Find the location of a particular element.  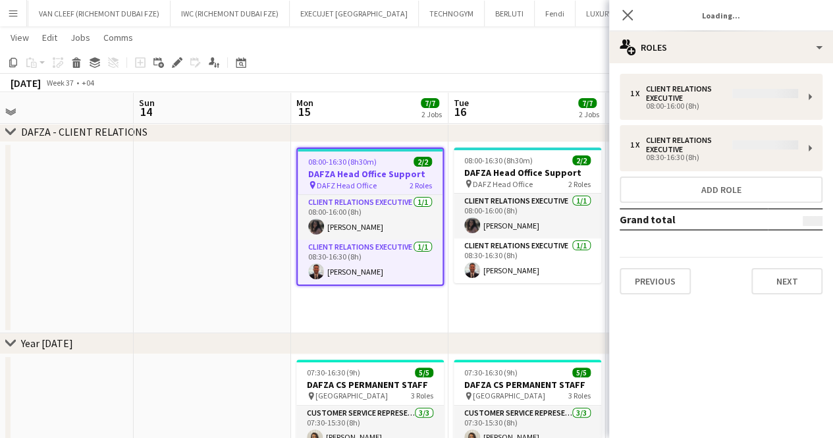

button: Fendi is located at coordinates (555, 13).